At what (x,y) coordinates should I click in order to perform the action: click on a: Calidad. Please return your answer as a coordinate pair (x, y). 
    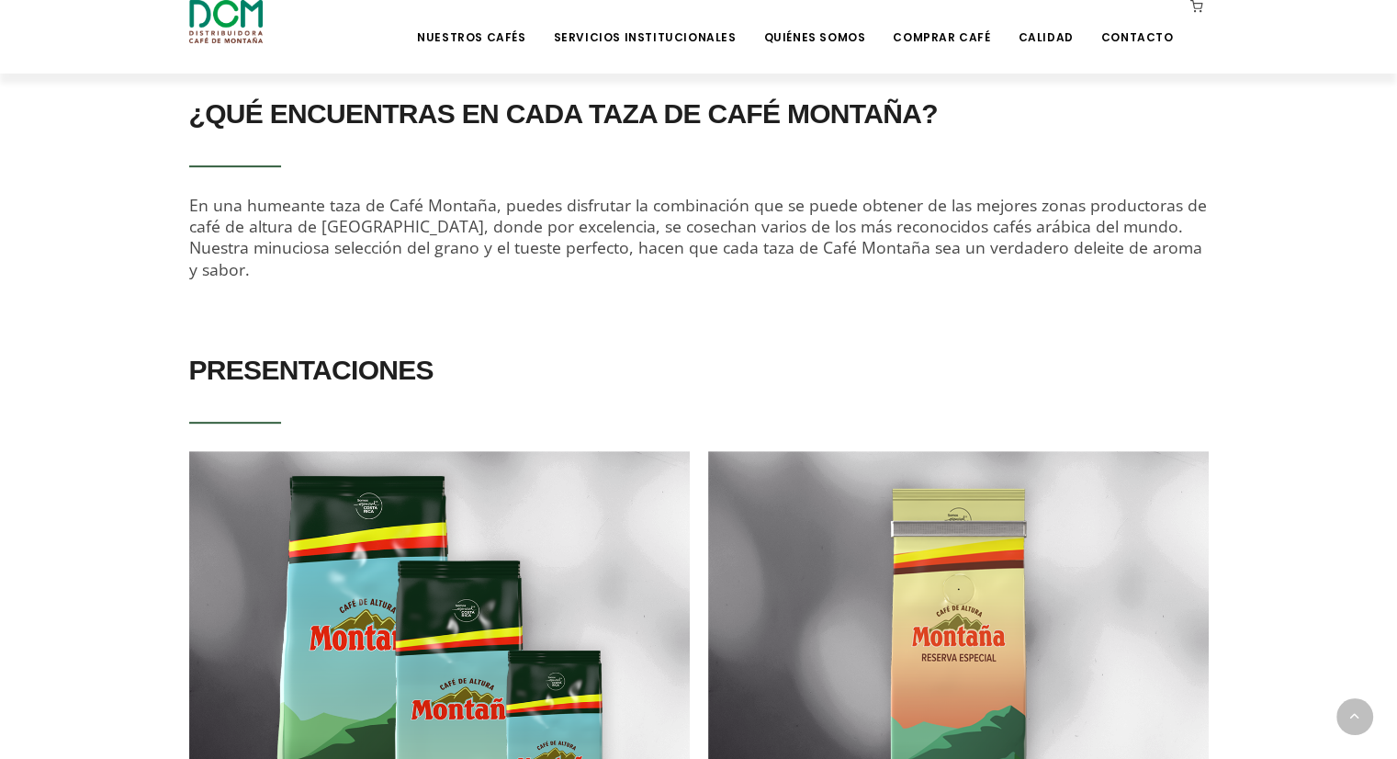
    Looking at the image, I should click on (1045, 23).